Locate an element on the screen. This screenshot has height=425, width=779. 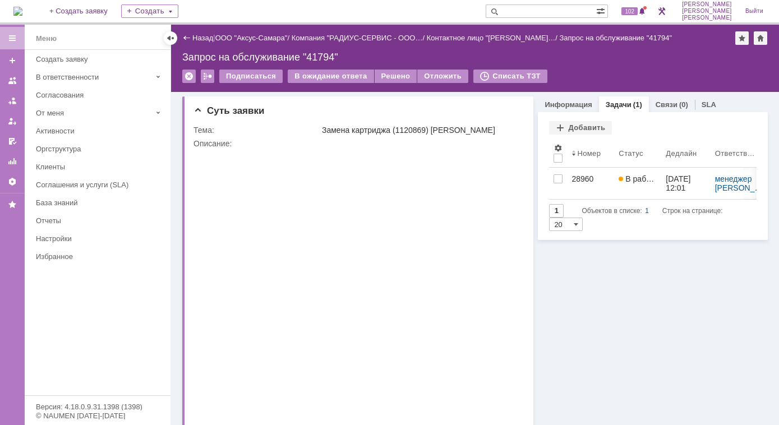
div: (1) is located at coordinates (637, 104).